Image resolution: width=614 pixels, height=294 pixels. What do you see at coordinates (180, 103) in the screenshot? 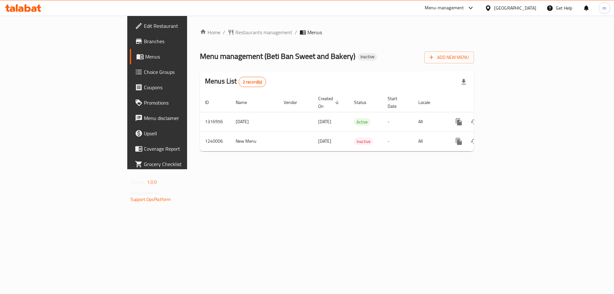
I see `a: Promotions` at bounding box center [180, 103].